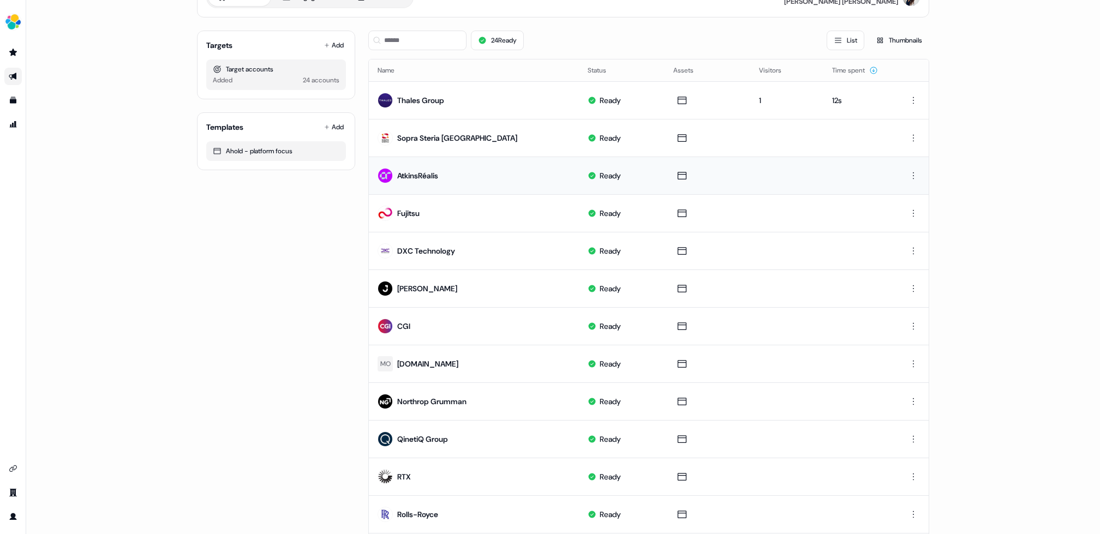 The width and height of the screenshot is (1100, 534). What do you see at coordinates (13, 124) in the screenshot?
I see `a: Go to attribution` at bounding box center [13, 124].